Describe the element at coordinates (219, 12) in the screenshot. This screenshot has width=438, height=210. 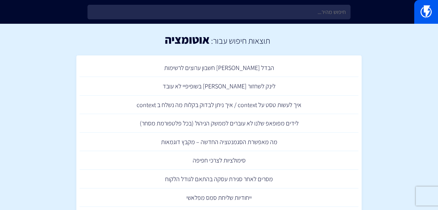
I see `input: חיפוש מהיר...` at that location.